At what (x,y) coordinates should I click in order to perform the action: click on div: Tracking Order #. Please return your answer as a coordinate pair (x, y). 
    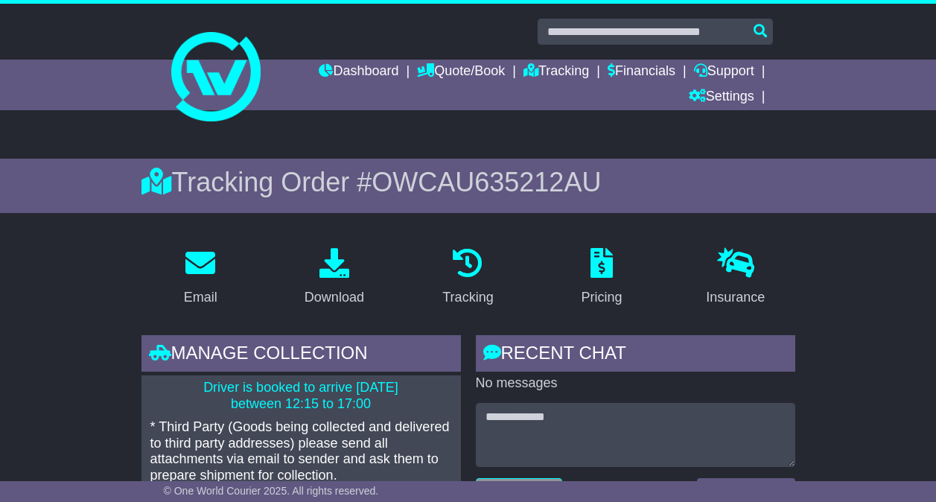
    Looking at the image, I should click on (468, 182).